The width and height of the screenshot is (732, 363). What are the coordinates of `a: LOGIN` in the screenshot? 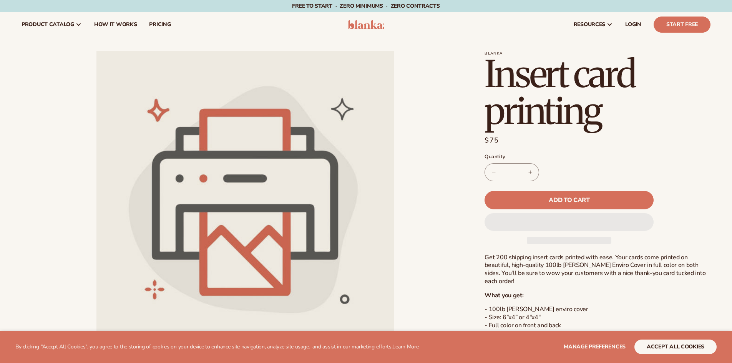 It's located at (633, 25).